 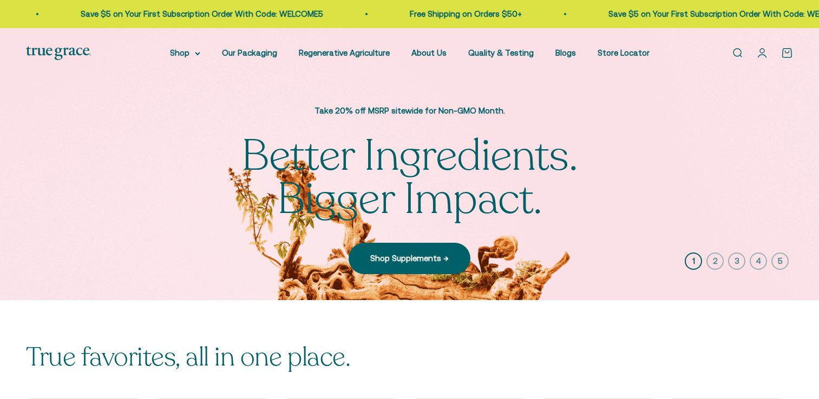 I want to click on button: 5, so click(x=780, y=261).